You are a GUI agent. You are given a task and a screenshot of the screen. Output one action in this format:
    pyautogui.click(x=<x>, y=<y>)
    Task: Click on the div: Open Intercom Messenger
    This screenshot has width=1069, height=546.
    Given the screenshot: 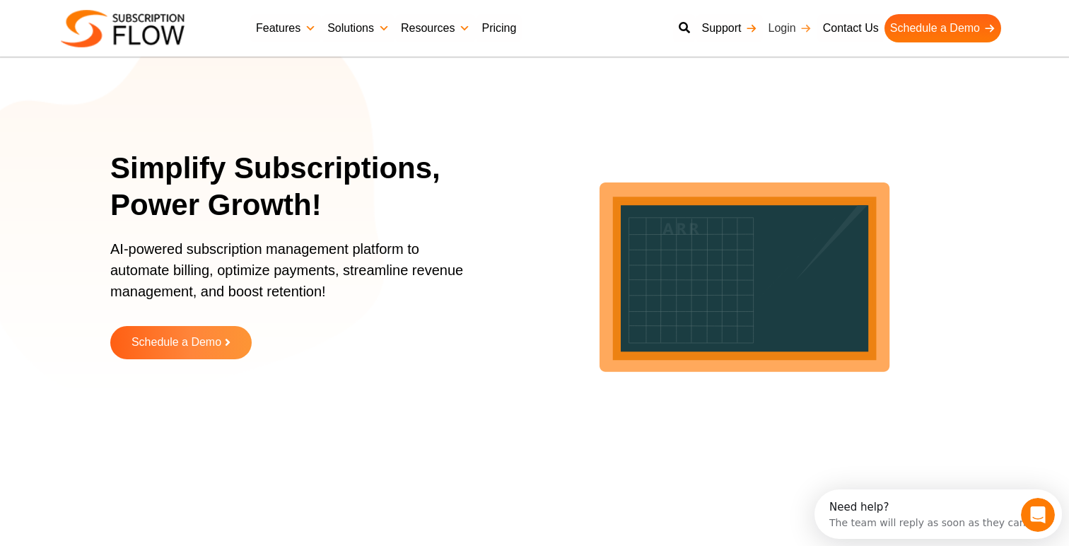 What is the action you would take?
    pyautogui.click(x=129, y=25)
    